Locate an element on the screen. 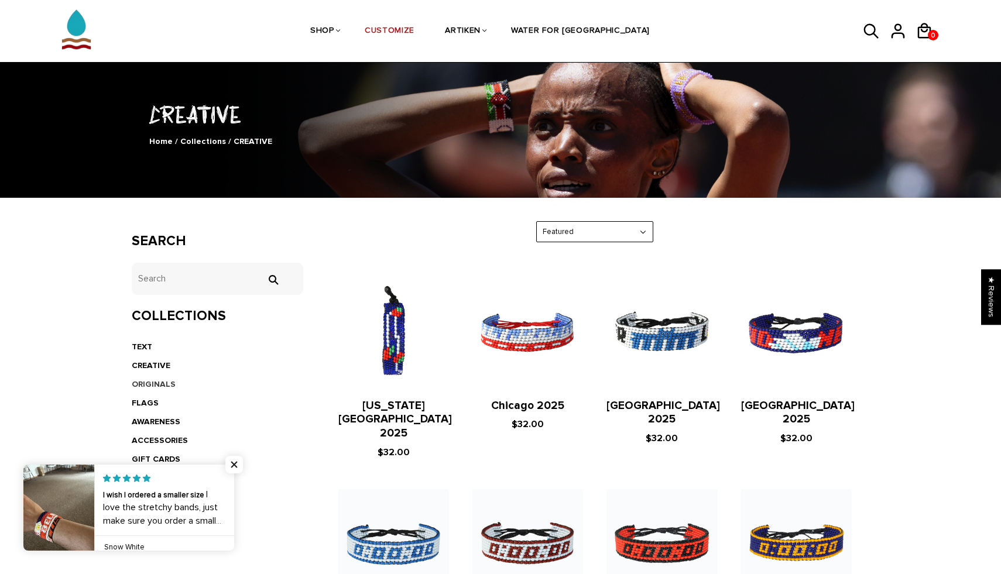 Image resolution: width=1001 pixels, height=574 pixels. h3: Search is located at coordinates (217, 241).